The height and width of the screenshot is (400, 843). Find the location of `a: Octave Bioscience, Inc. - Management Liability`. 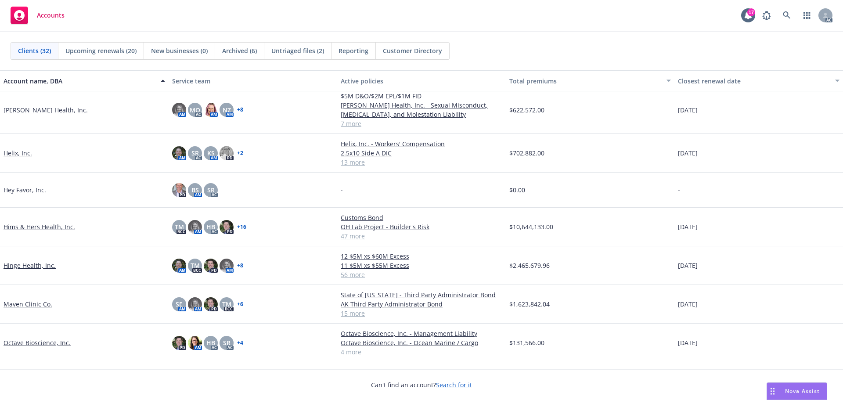

a: Octave Bioscience, Inc. - Management Liability is located at coordinates (422, 333).